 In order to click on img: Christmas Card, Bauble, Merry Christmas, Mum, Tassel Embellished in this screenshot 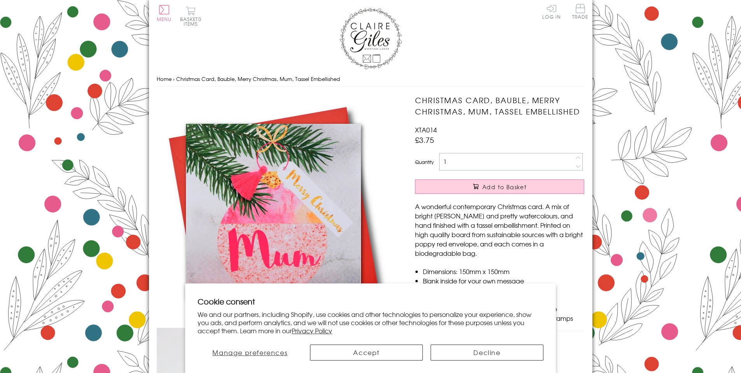, I will do `click(273, 211)`.